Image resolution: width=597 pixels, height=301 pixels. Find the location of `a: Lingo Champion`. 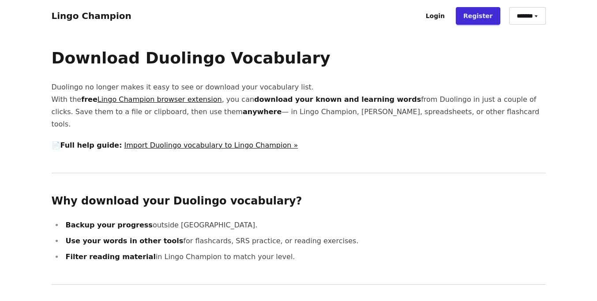

a: Lingo Champion is located at coordinates (91, 16).